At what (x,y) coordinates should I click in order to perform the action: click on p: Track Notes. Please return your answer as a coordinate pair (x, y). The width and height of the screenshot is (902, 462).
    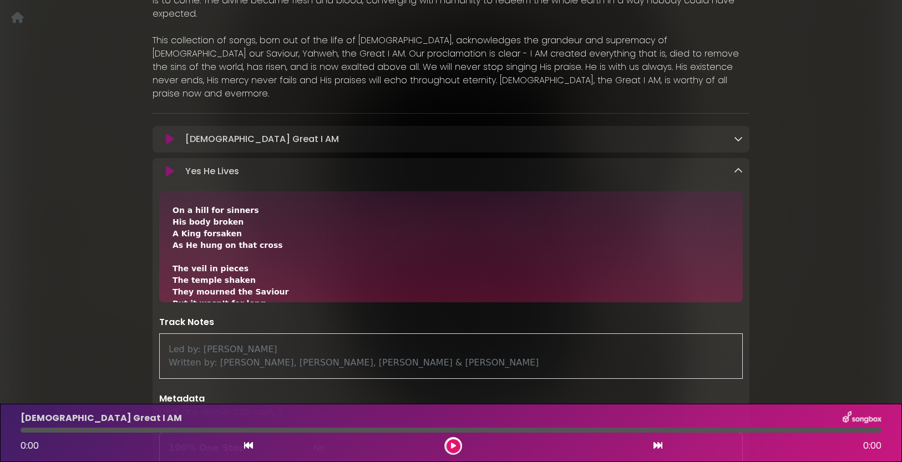
    Looking at the image, I should click on (451, 322).